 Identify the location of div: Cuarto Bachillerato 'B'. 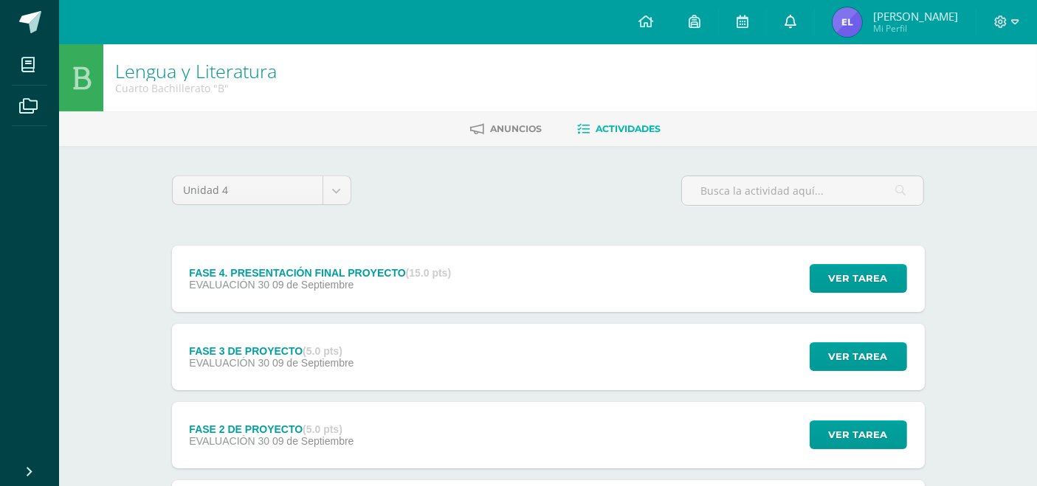
(196, 88).